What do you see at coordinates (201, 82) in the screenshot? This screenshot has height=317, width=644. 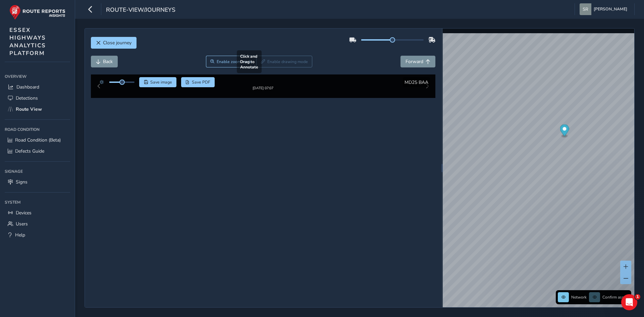 I see `span: Save PDF` at bounding box center [201, 82].